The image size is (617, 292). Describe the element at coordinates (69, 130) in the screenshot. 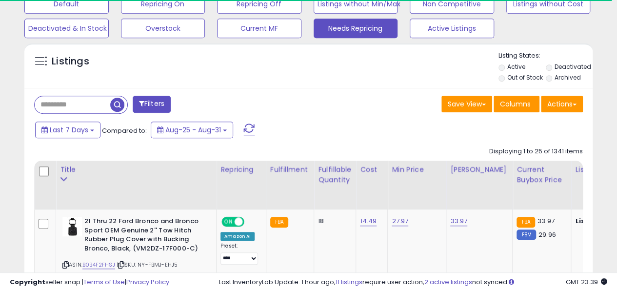

I see `span: Last 7 Days` at that location.